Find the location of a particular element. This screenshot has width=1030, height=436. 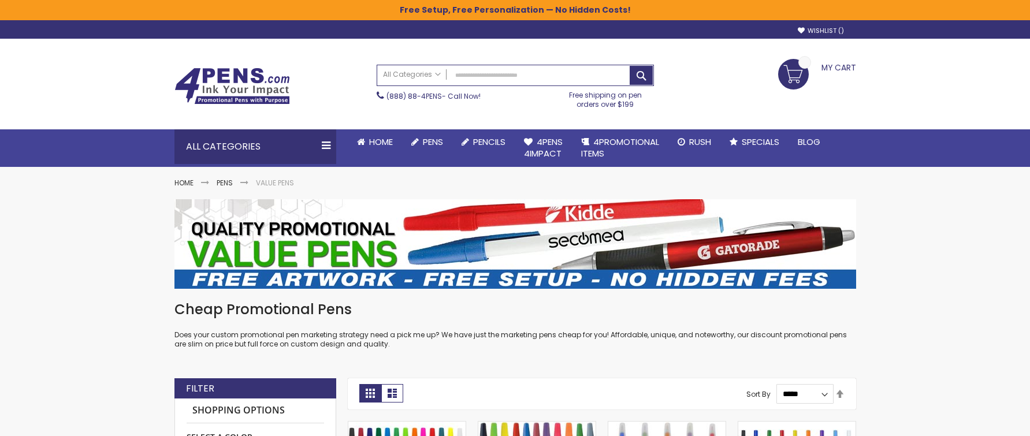

label: Sort By is located at coordinates (758, 393).